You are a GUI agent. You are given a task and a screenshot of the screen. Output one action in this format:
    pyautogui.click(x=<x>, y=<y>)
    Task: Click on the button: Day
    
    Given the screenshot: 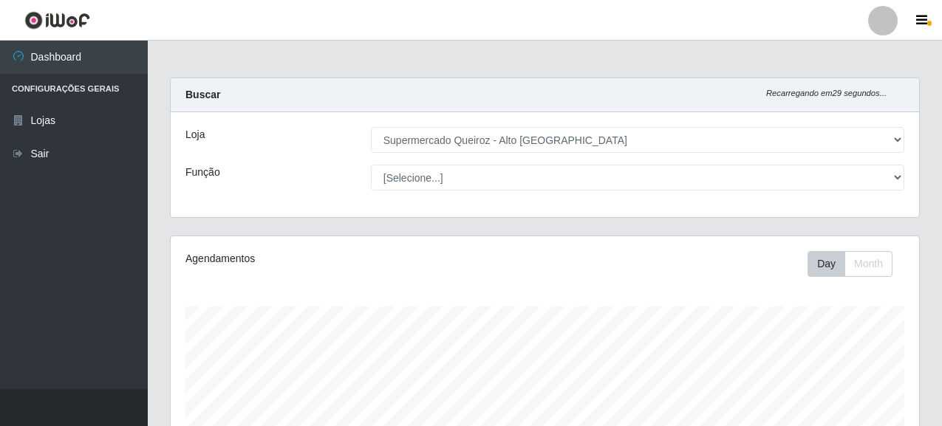 What is the action you would take?
    pyautogui.click(x=826, y=264)
    